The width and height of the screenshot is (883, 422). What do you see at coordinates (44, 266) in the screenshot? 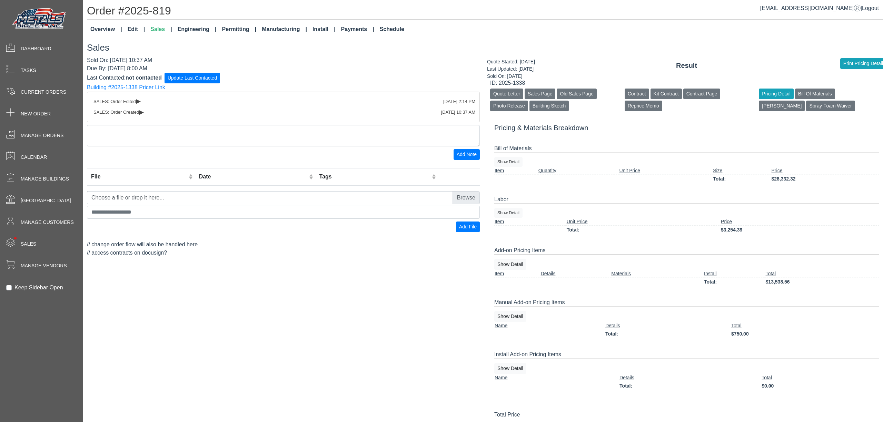
I see `span: Manage Vendors` at bounding box center [44, 266].